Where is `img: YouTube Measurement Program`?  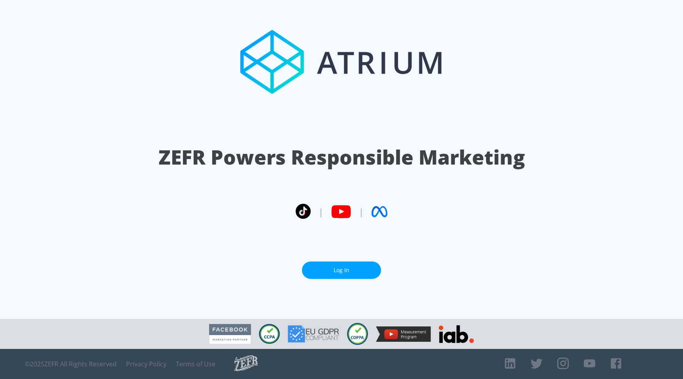
img: YouTube Measurement Program is located at coordinates (403, 334).